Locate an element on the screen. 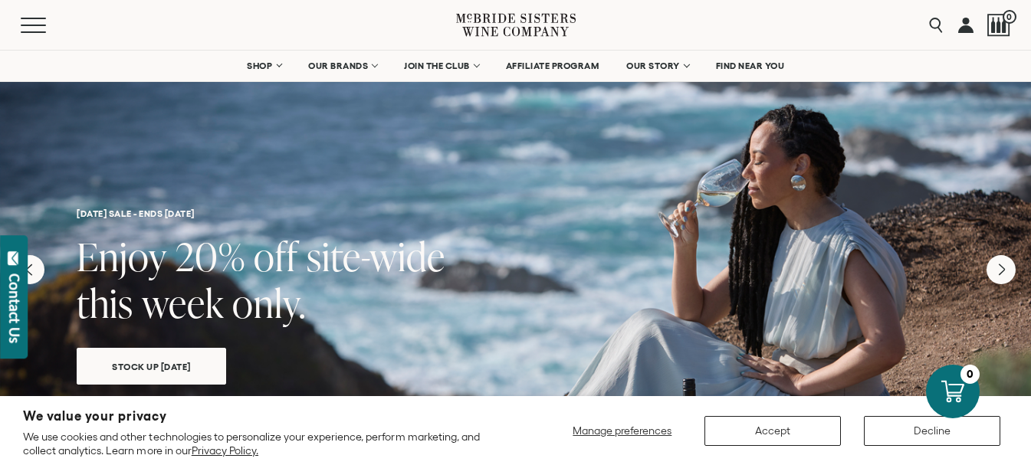  span: 0 is located at coordinates (1009, 17).